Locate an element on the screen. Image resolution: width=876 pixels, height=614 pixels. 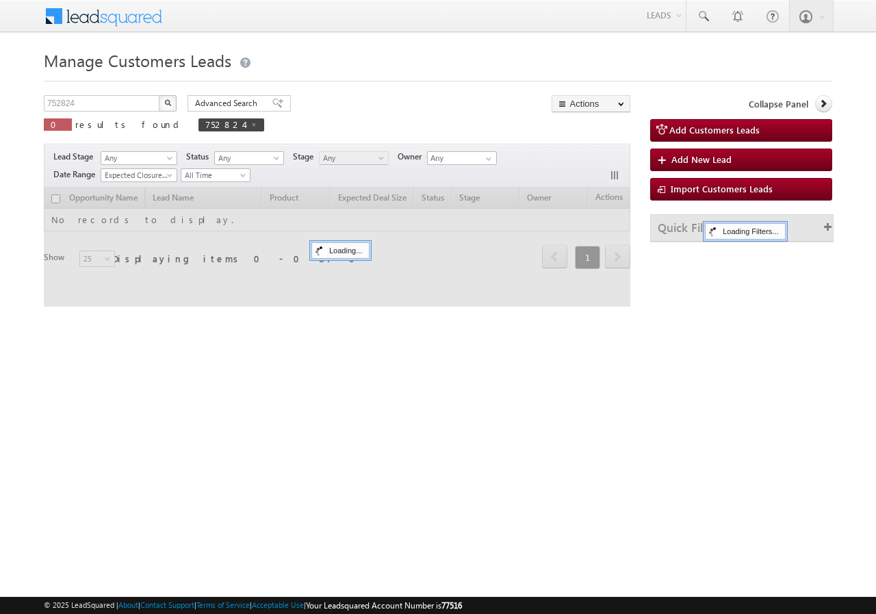
span: Manage Customers Leads is located at coordinates (137, 60).